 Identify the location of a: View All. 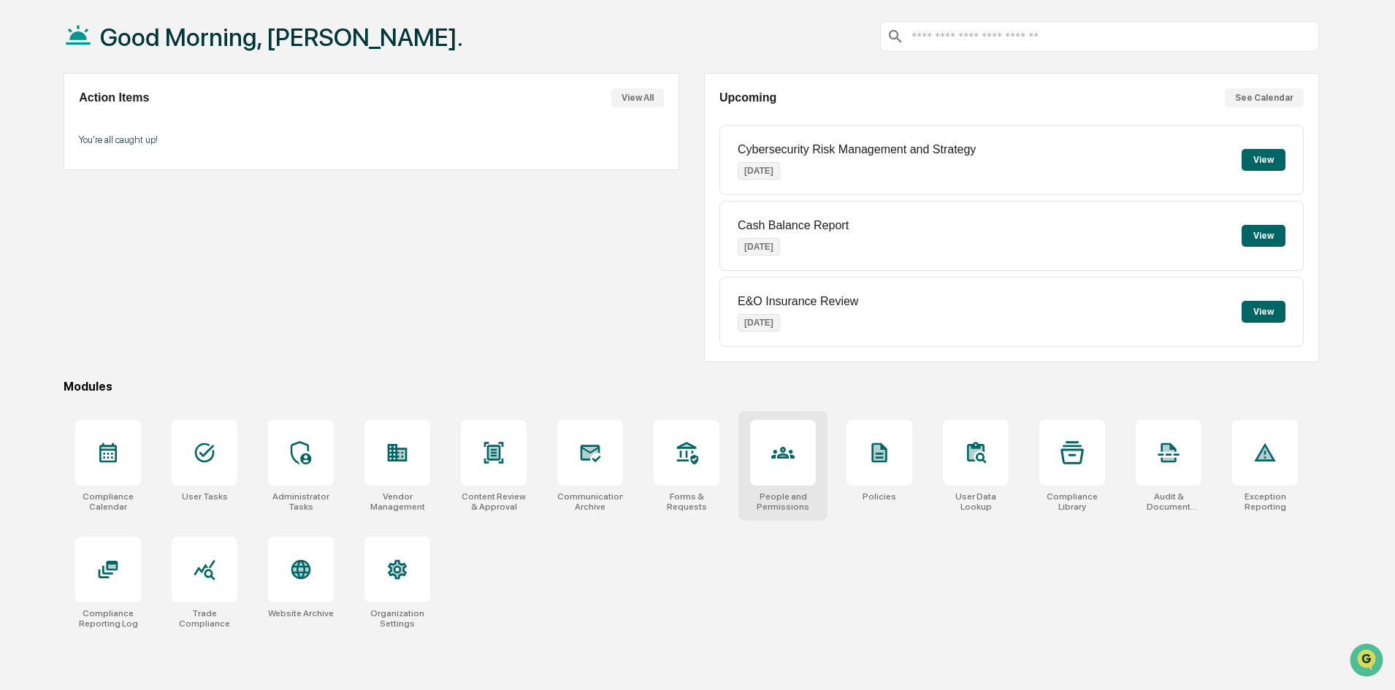
(637, 98).